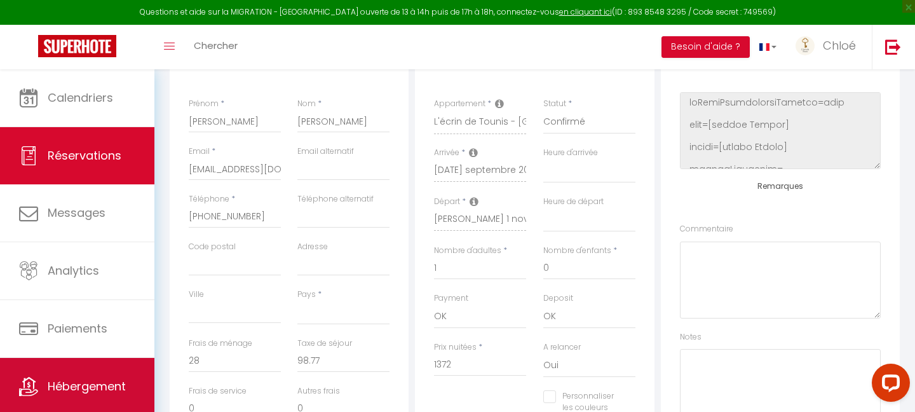 The width and height of the screenshot is (915, 412). I want to click on h4: Remarques, so click(780, 186).